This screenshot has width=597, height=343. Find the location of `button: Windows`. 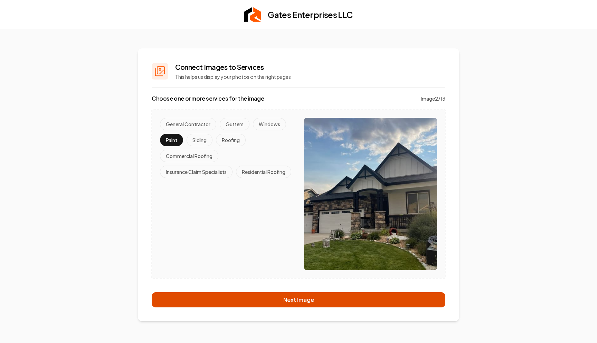

button: Windows is located at coordinates (270, 124).